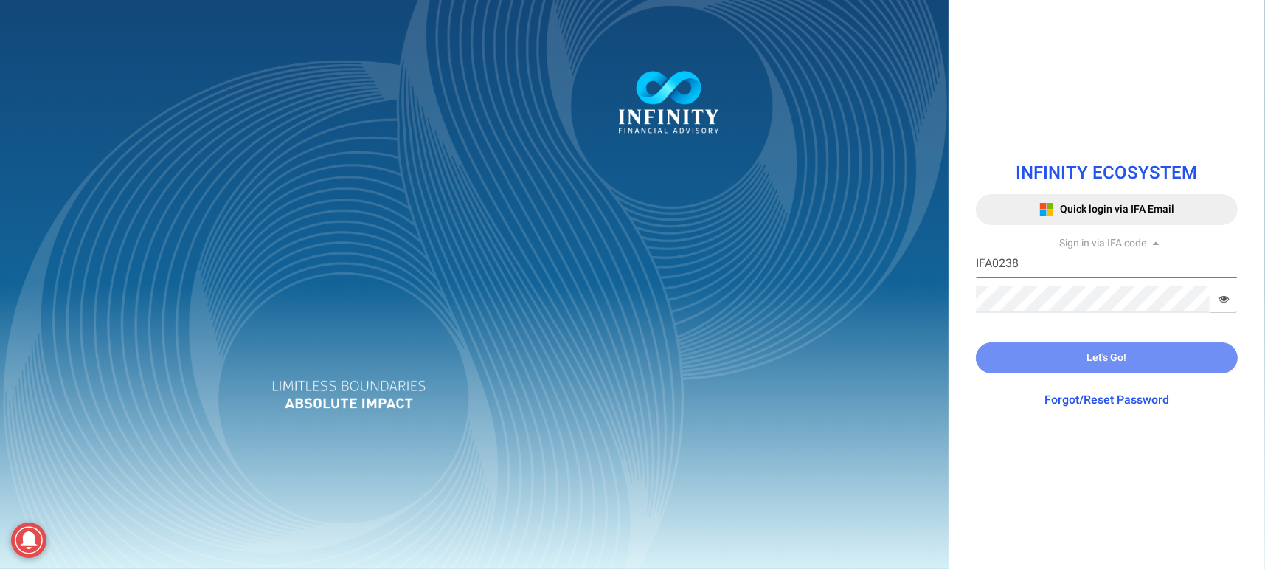 The height and width of the screenshot is (569, 1265). I want to click on h1: INFINITY ECOSYSTEM, so click(1106, 173).